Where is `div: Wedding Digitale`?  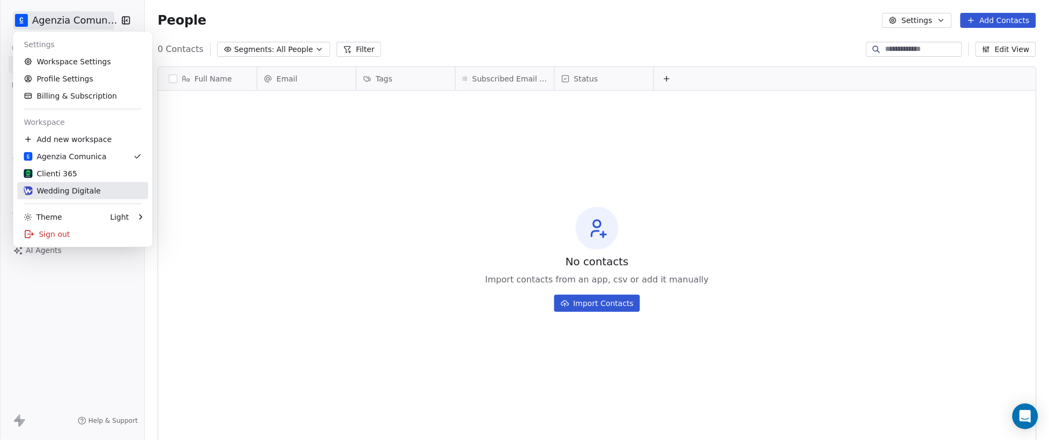 div: Wedding Digitale is located at coordinates (62, 191).